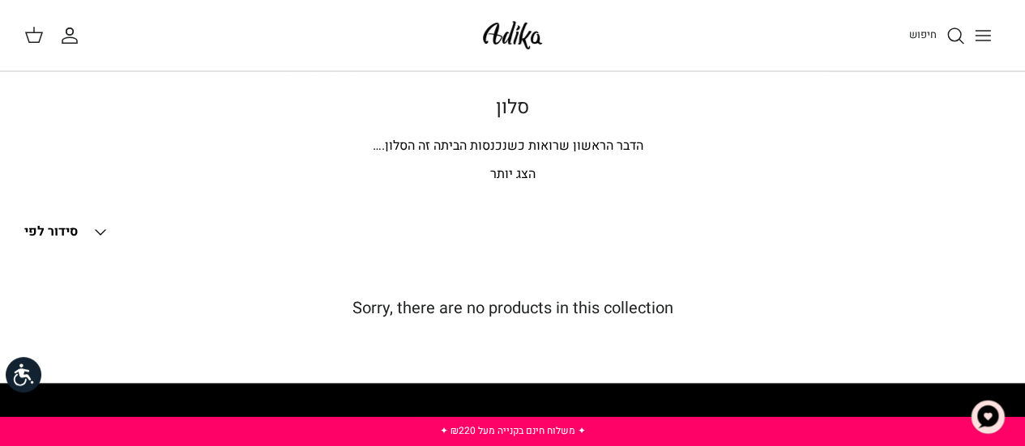 The height and width of the screenshot is (446, 1025). I want to click on a: ✦ משלוח חינם בקנייה מעל ₪220 ✦, so click(513, 431).